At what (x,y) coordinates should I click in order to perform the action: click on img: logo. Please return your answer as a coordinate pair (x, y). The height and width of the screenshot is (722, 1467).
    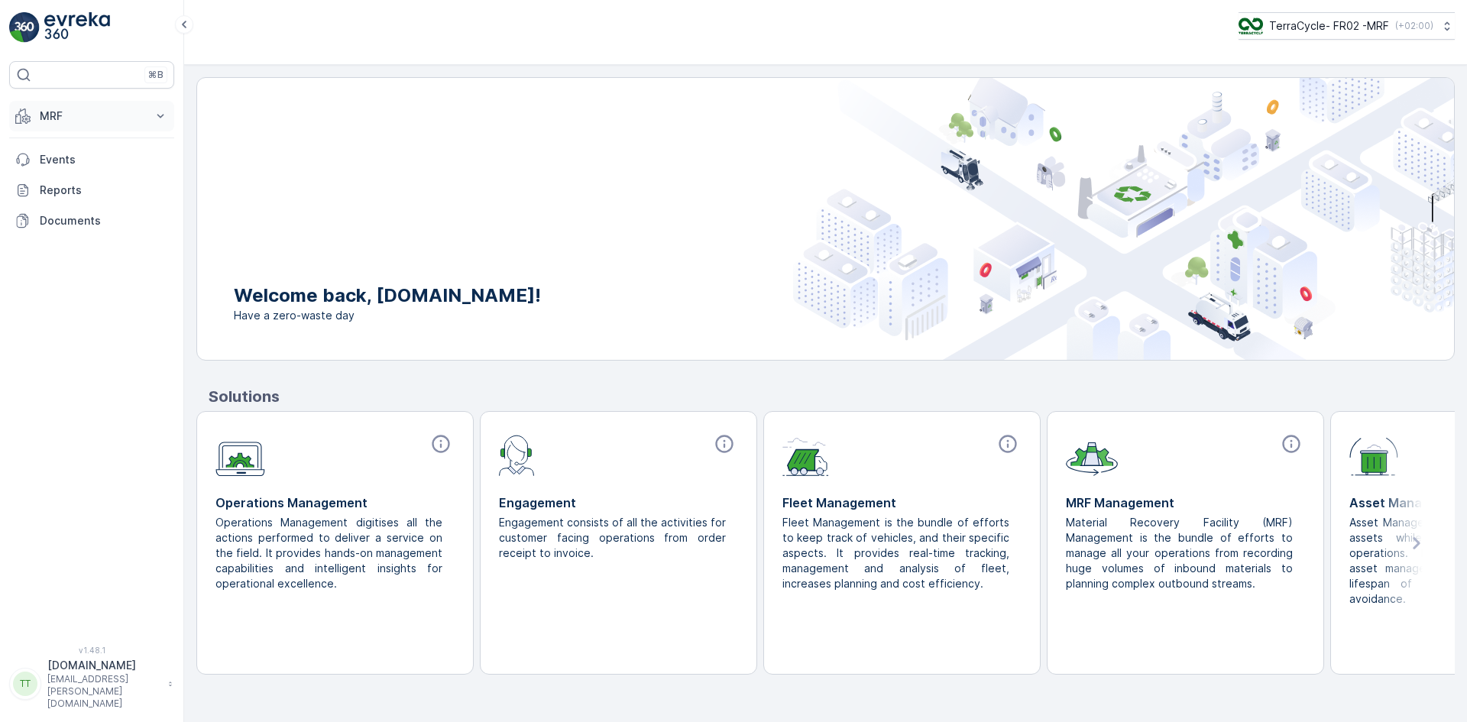
    Looking at the image, I should click on (24, 28).